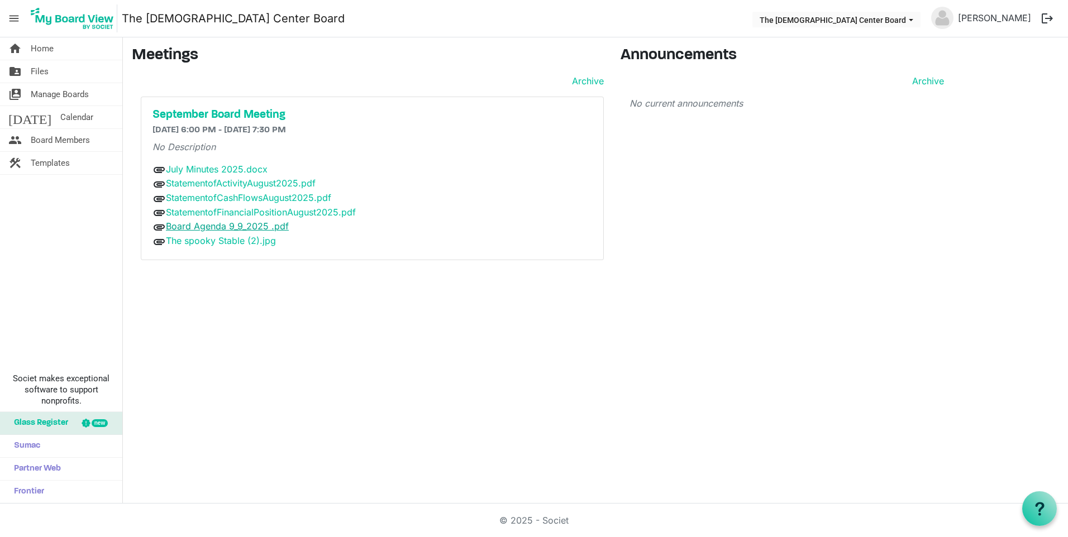 Image resolution: width=1068 pixels, height=537 pixels. Describe the element at coordinates (50, 163) in the screenshot. I see `span: Templates` at that location.